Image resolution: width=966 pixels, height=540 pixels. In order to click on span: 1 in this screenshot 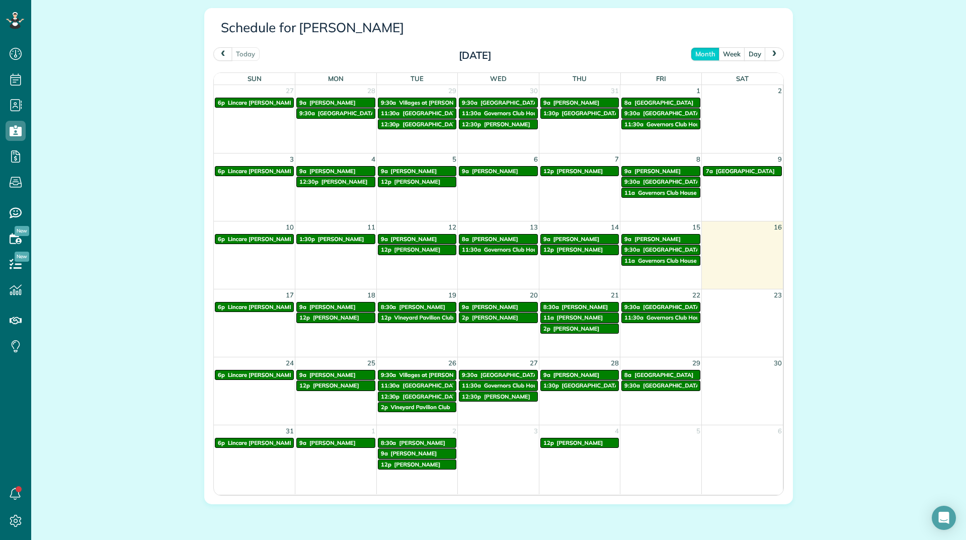, I will do `click(699, 91)`.